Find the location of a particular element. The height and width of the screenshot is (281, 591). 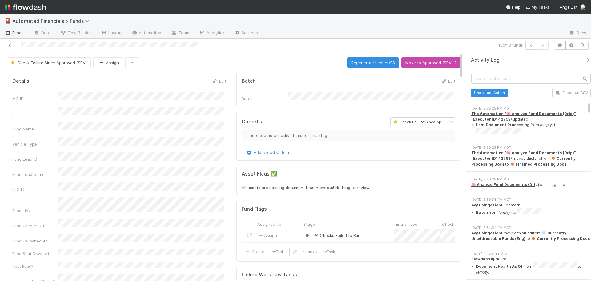

button: Move to Approved (SPV) 2 is located at coordinates (431, 63).